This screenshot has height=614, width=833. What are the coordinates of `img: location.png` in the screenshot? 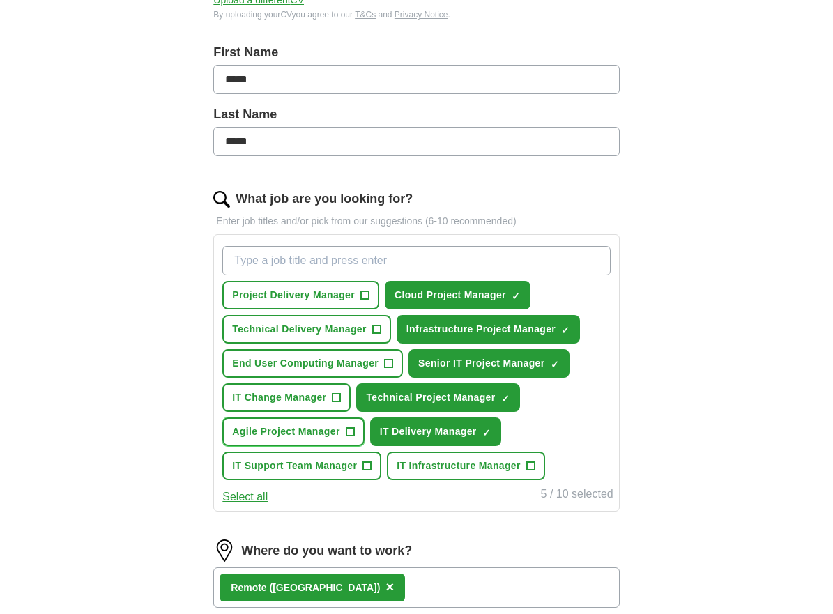 It's located at (224, 550).